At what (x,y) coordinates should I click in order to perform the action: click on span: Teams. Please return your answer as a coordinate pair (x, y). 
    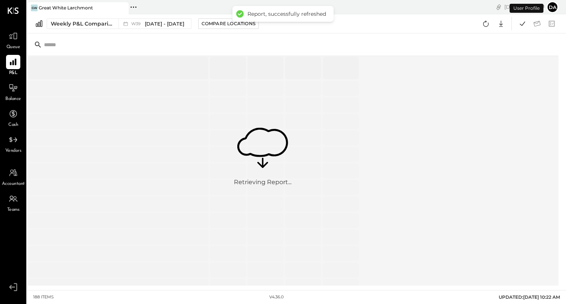
    Looking at the image, I should click on (13, 210).